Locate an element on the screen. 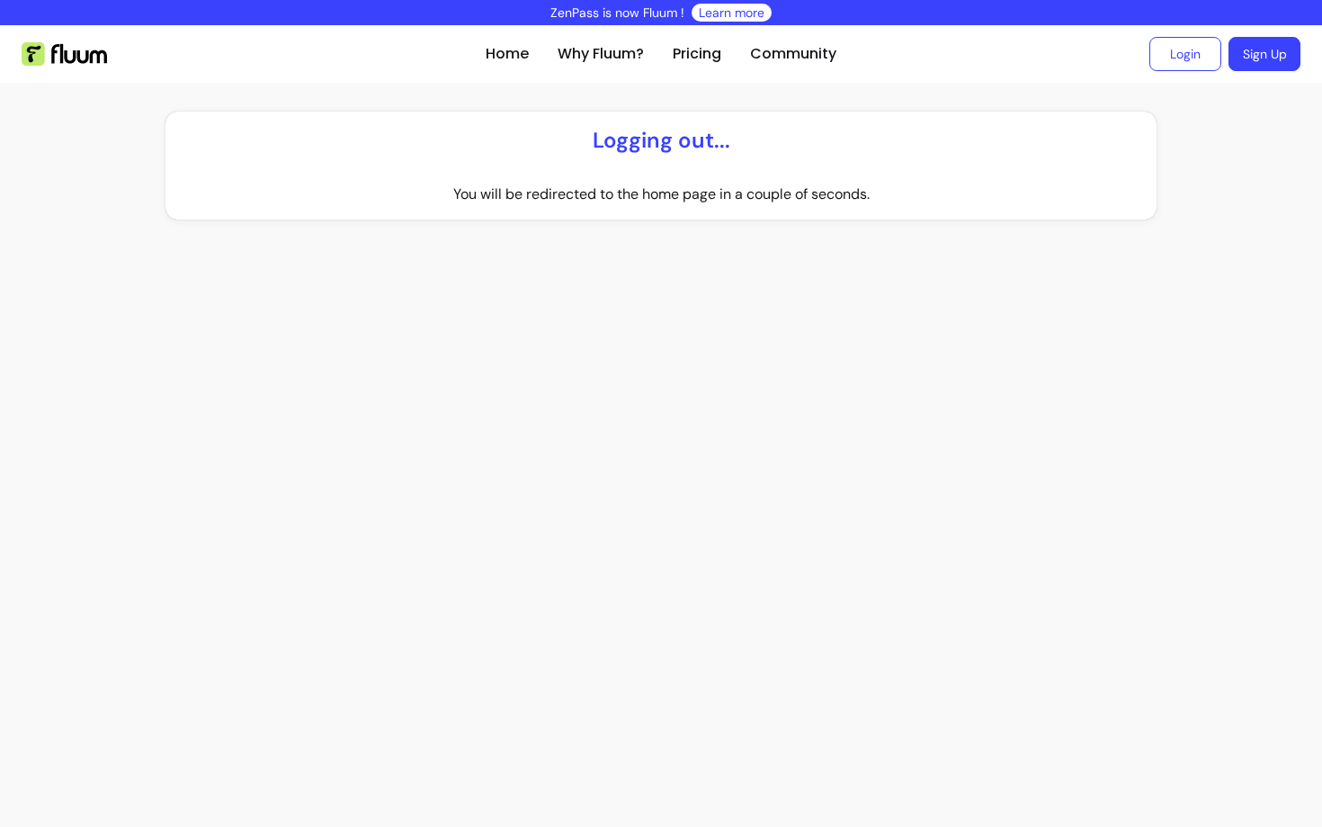  a: Learn more is located at coordinates (731, 13).